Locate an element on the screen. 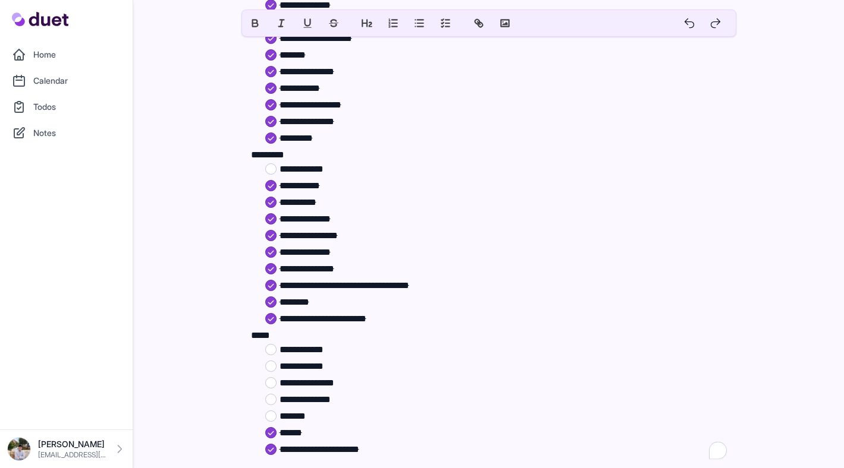 This screenshot has width=844, height=468. button: list: check is located at coordinates (445, 23).